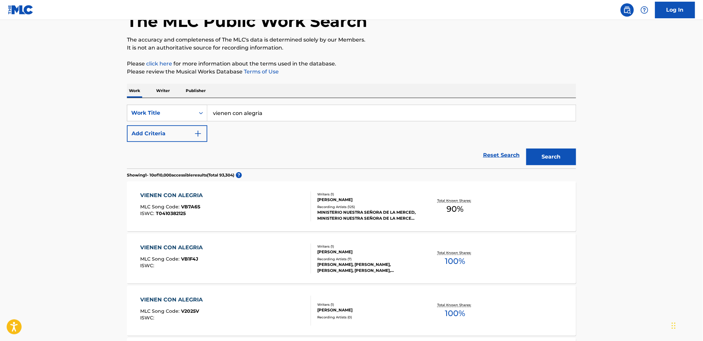  I want to click on img: help, so click(645, 10).